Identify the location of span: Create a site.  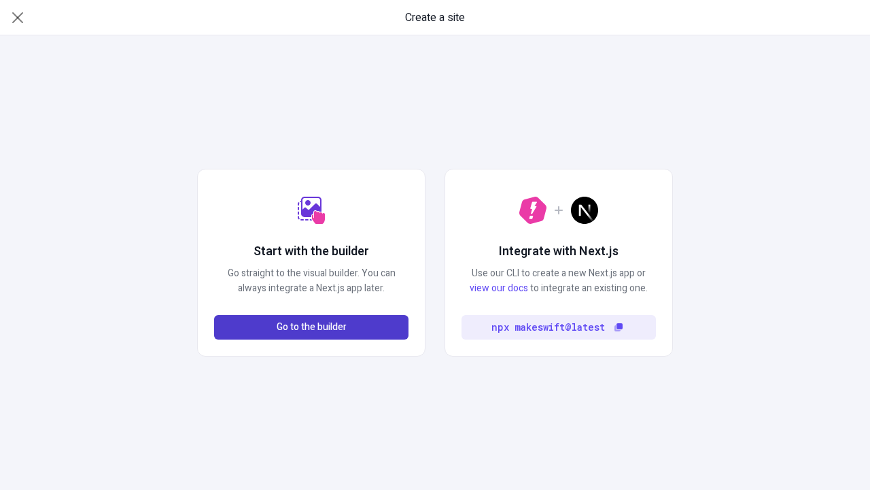
(435, 18).